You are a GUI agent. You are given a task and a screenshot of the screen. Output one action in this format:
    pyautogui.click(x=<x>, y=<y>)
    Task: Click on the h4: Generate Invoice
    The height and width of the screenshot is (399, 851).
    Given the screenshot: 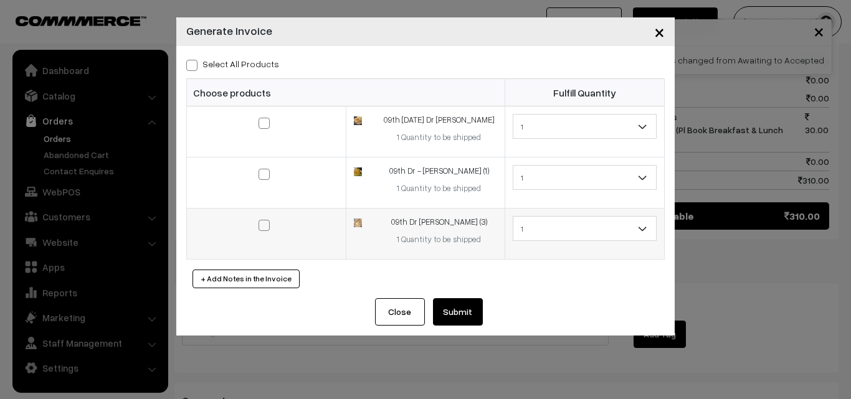 What is the action you would take?
    pyautogui.click(x=229, y=31)
    